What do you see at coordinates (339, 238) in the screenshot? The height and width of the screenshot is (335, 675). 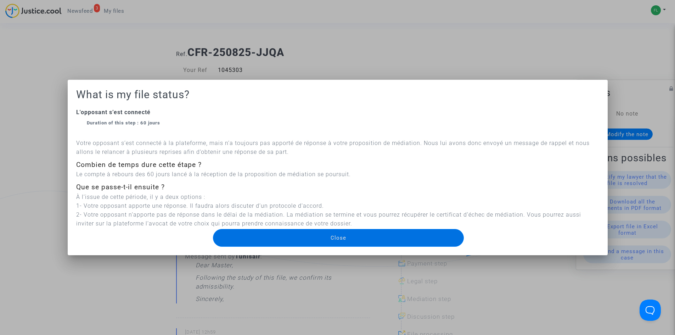 I see `button: Close` at bounding box center [339, 238].